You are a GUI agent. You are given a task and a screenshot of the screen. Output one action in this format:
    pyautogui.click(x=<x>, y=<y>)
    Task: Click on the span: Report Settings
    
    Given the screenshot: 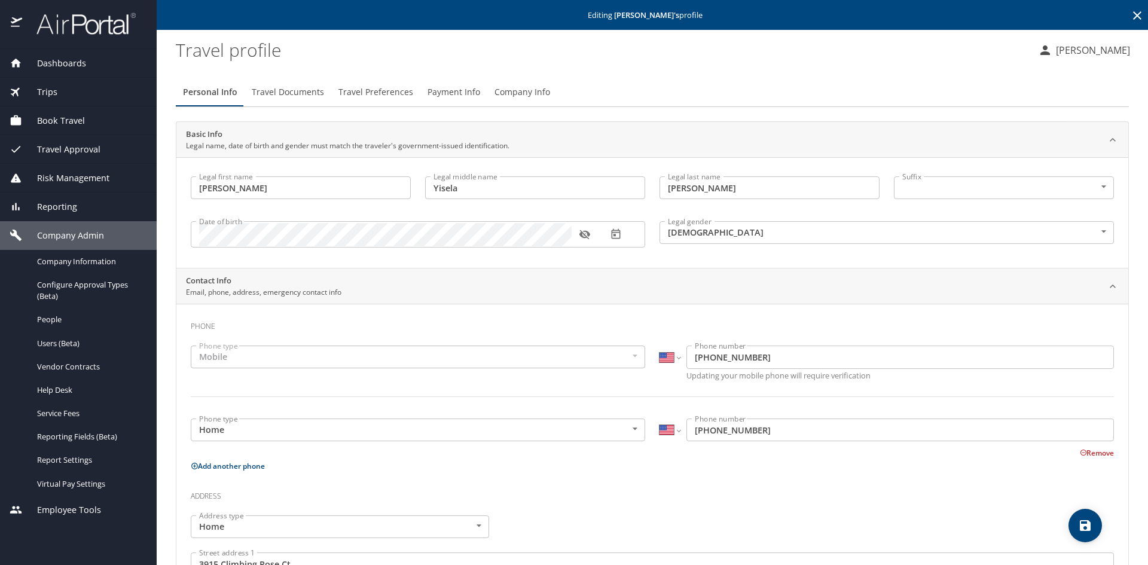 What is the action you would take?
    pyautogui.click(x=90, y=460)
    